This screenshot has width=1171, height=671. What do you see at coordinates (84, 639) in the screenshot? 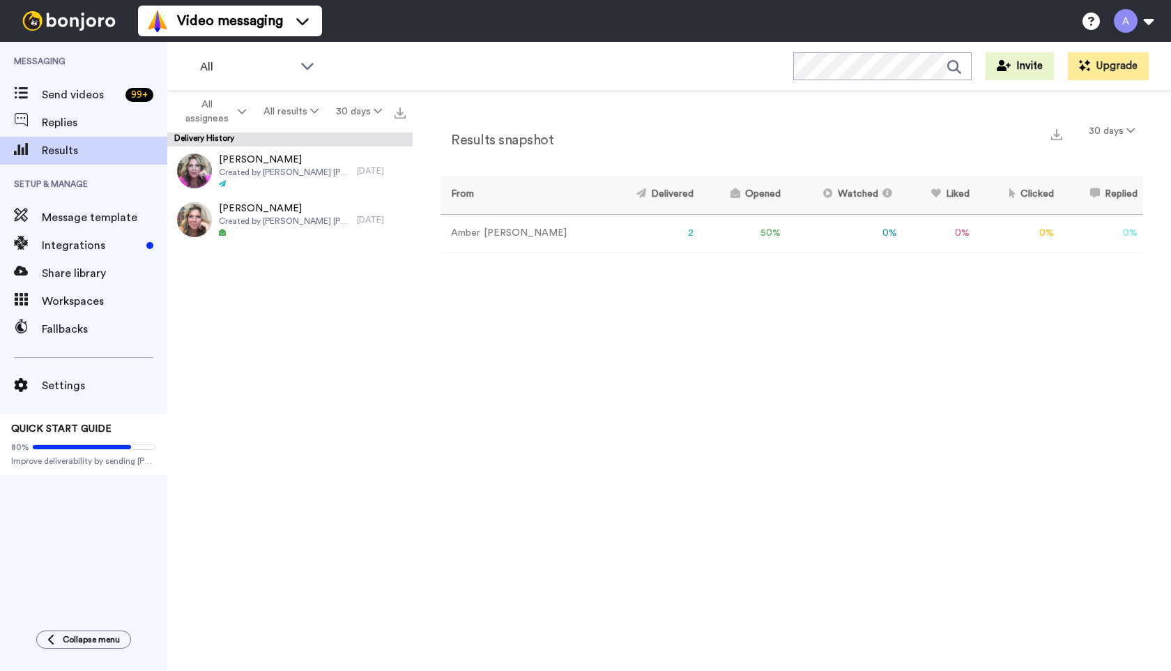
I see `button: Collapse menu` at bounding box center [84, 639].